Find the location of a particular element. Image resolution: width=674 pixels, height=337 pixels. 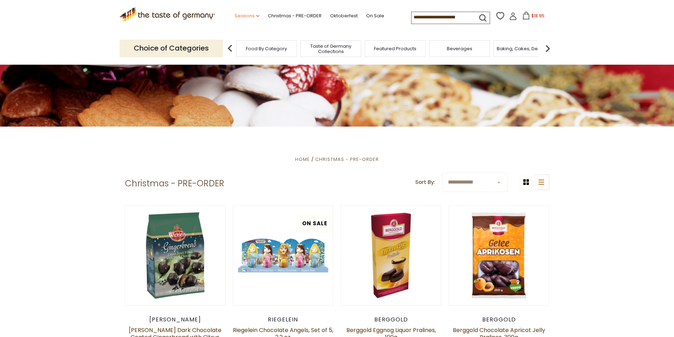

button: $18.95 is located at coordinates (533, 17).